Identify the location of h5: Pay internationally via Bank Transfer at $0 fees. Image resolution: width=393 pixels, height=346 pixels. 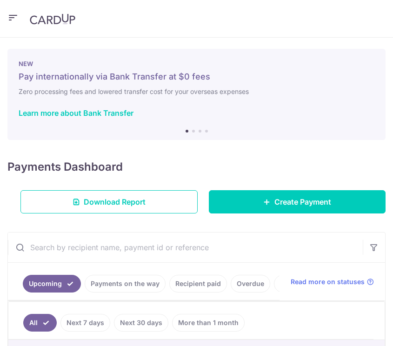
(196, 77).